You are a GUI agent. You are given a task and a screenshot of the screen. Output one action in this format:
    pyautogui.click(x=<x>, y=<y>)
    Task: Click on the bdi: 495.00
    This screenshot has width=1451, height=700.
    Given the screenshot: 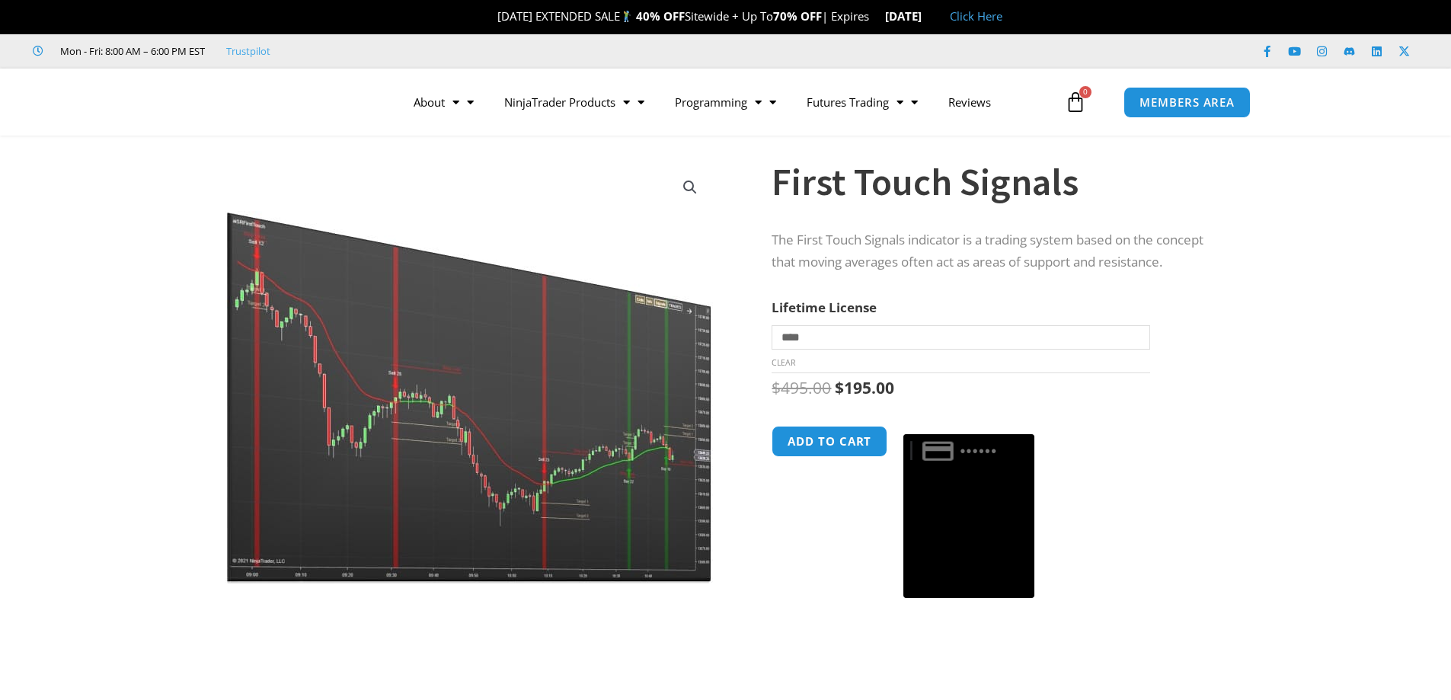 What is the action you would take?
    pyautogui.click(x=801, y=388)
    